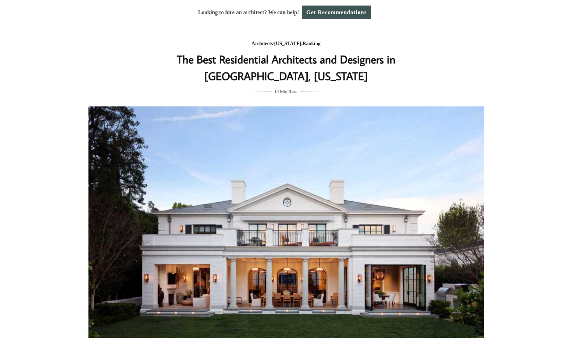  I want to click on a: Architects, so click(262, 43).